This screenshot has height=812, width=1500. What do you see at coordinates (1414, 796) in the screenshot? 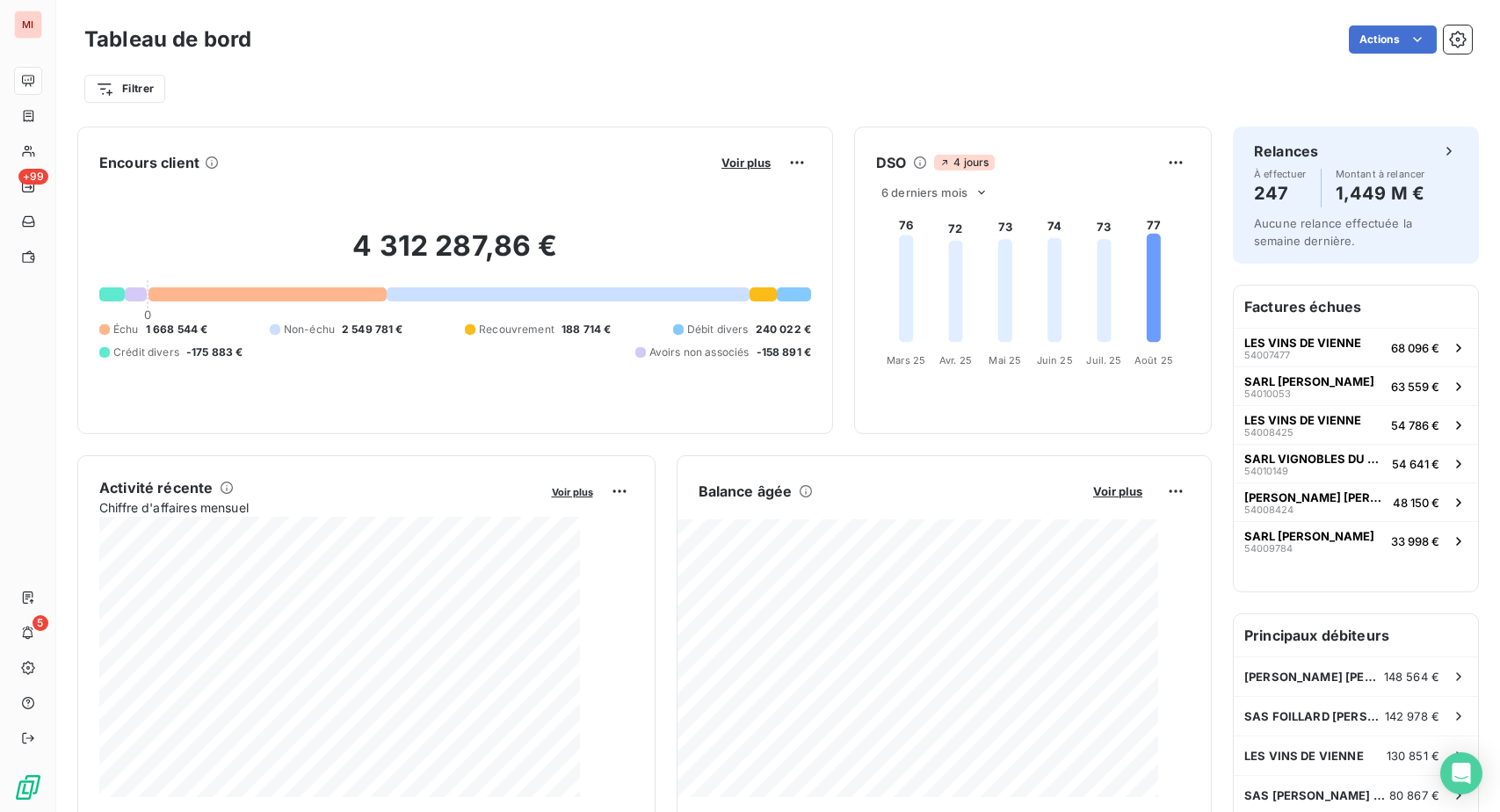
I see `span: 80 867 €` at bounding box center [1414, 796].